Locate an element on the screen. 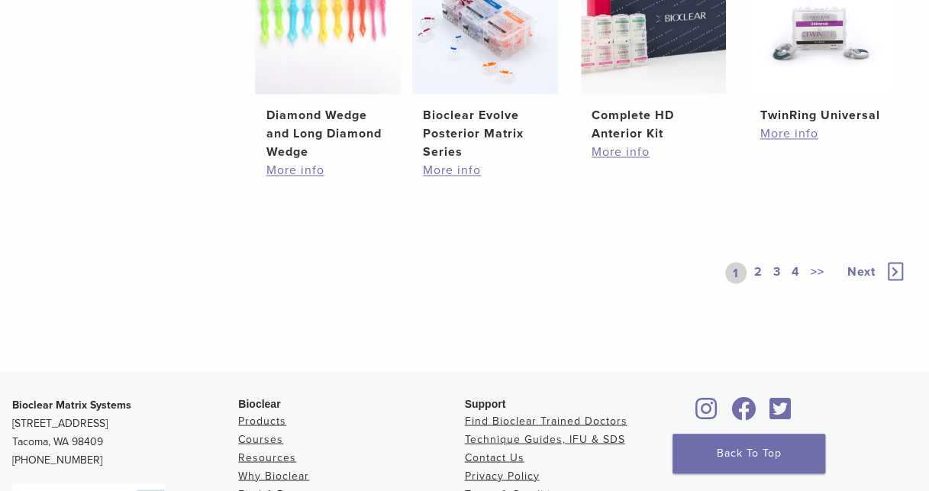 This screenshot has width=929, height=491. a: Find Bioclear Trained Doctors is located at coordinates (546, 420).